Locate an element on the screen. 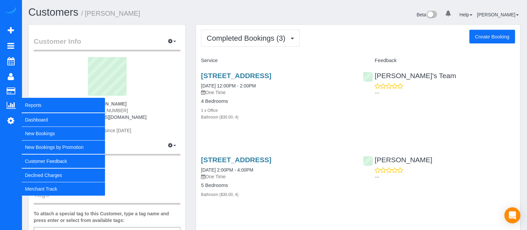  a: New Bookings by Promotion is located at coordinates (63, 147).